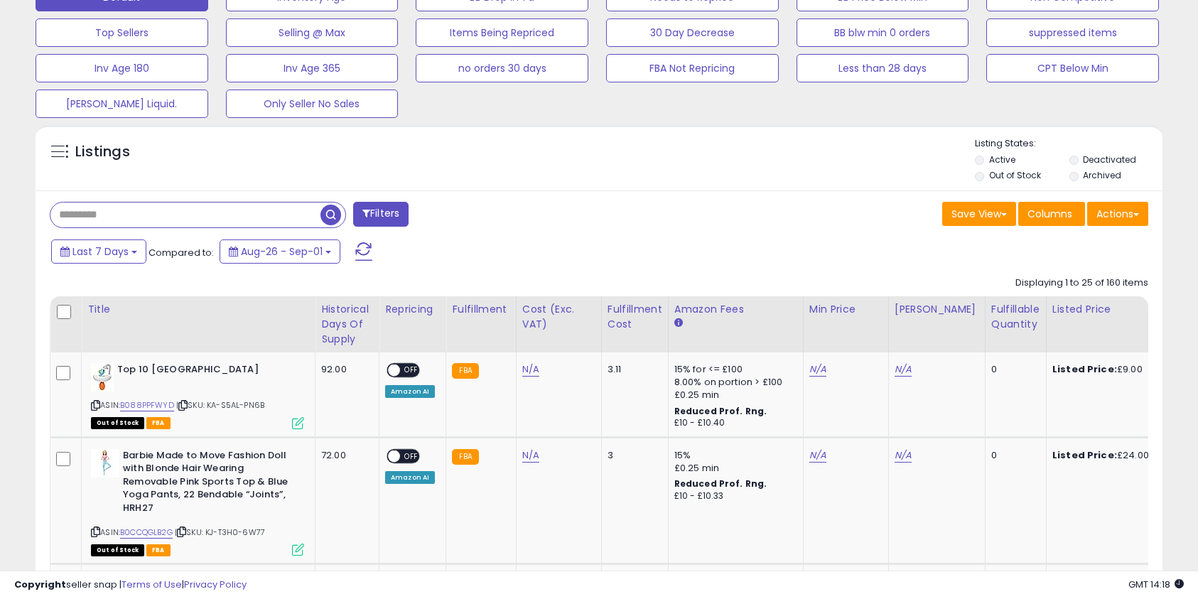  I want to click on div: £10 - £10.33, so click(733, 496).